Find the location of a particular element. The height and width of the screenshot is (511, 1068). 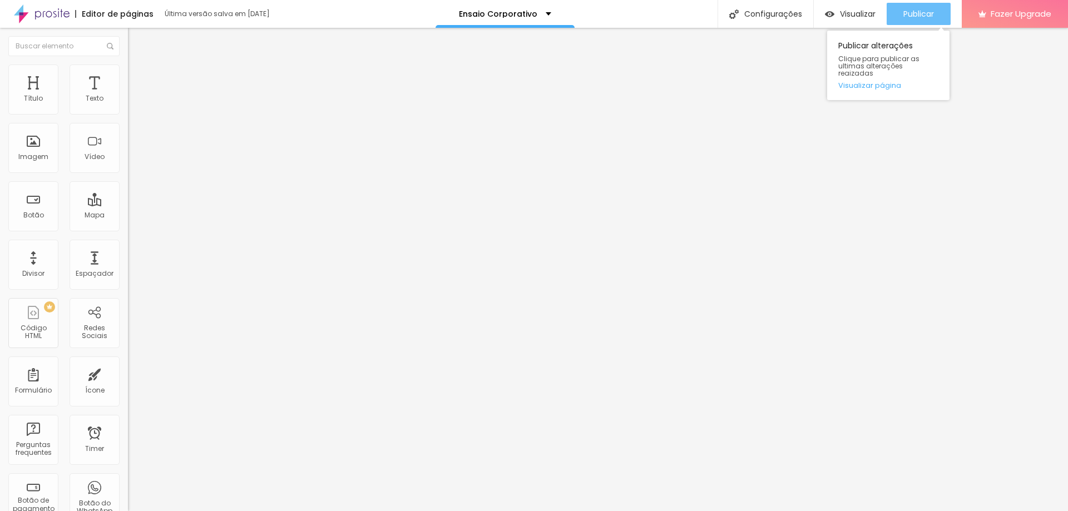

div: Imagem is located at coordinates (33, 157).